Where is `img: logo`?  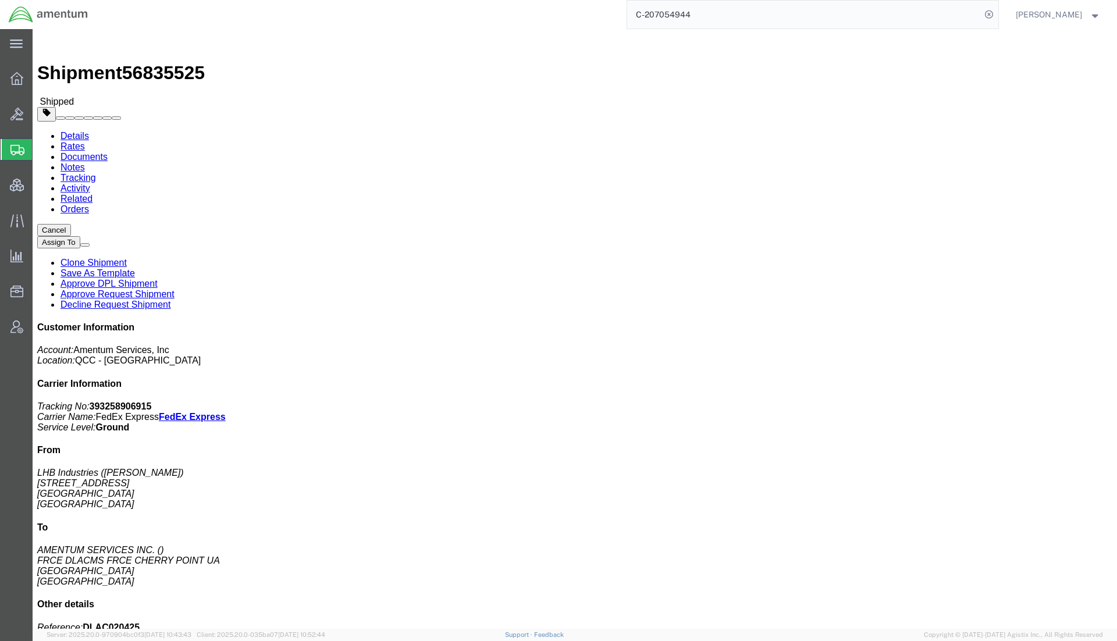
img: logo is located at coordinates (48, 15).